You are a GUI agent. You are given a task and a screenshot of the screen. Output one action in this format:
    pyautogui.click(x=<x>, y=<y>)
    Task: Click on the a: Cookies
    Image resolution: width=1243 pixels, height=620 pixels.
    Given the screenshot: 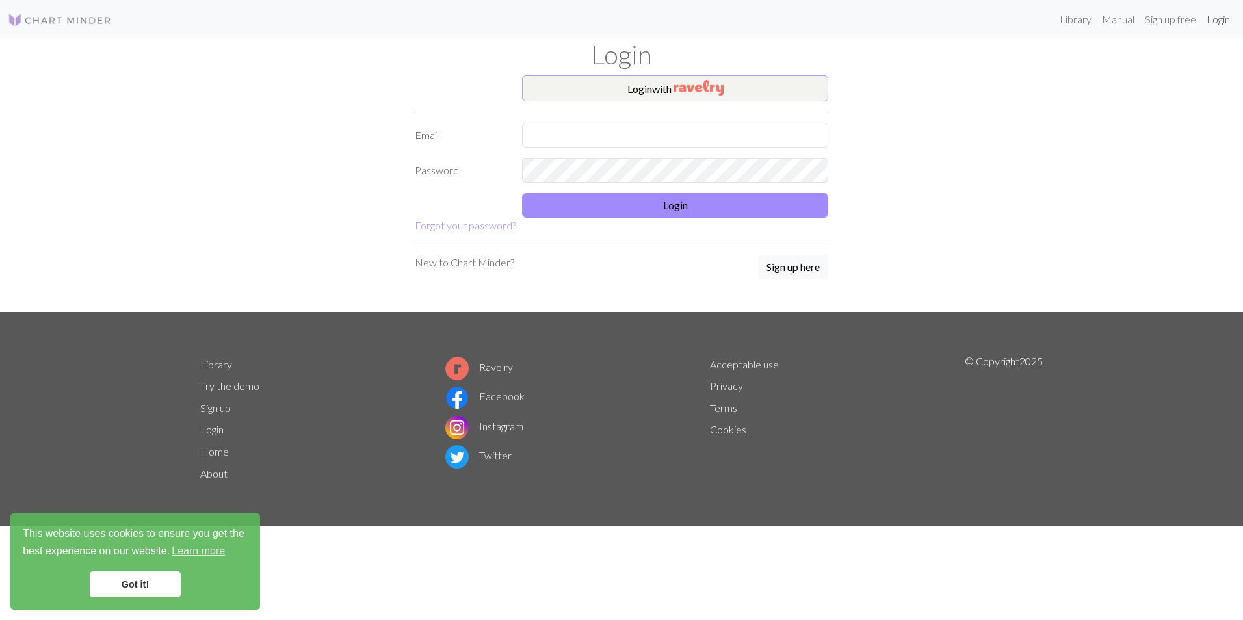 What is the action you would take?
    pyautogui.click(x=728, y=429)
    